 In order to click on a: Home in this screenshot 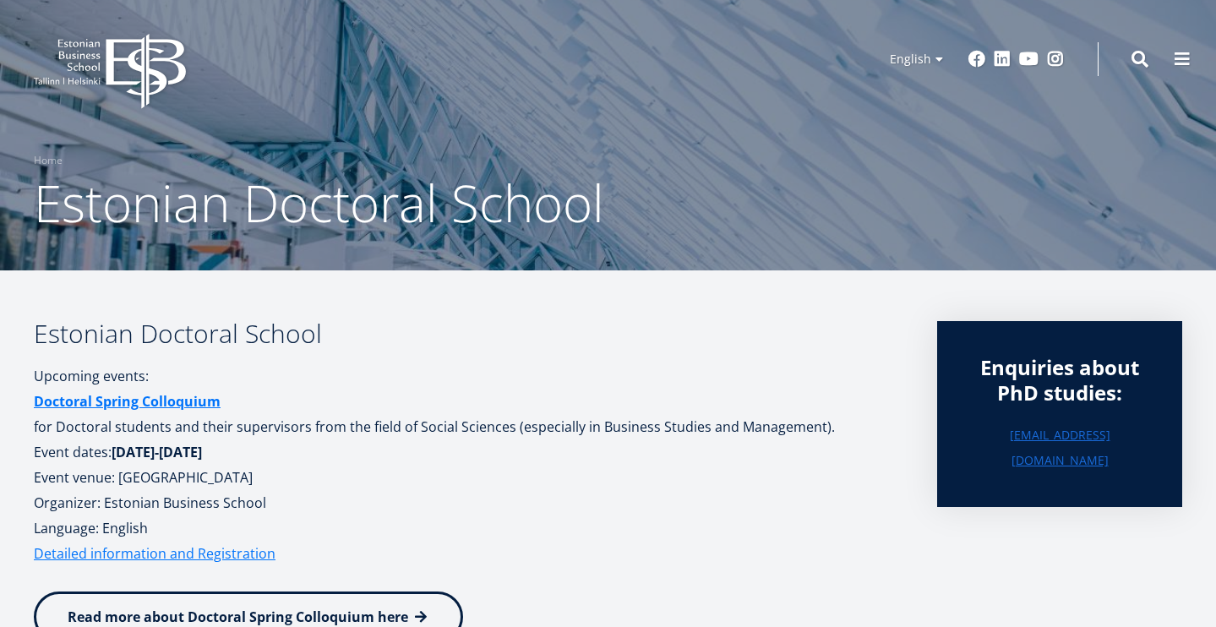, I will do `click(48, 161)`.